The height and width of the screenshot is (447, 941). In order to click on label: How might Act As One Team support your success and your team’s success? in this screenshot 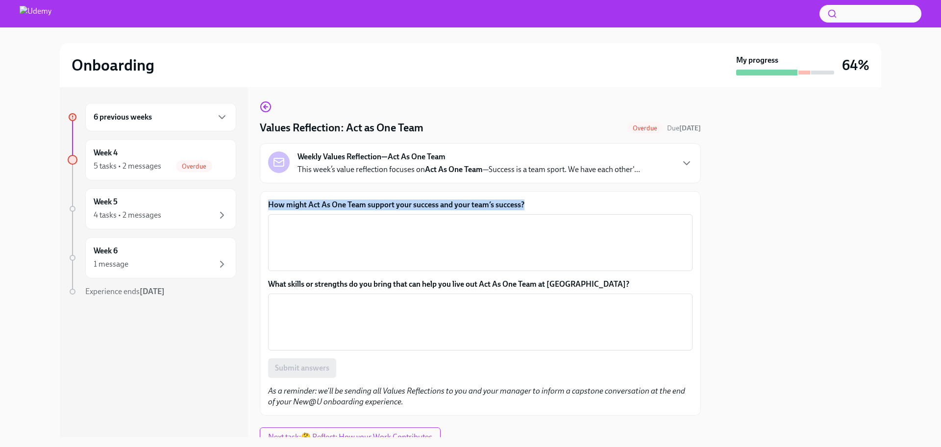, I will do `click(481, 205)`.